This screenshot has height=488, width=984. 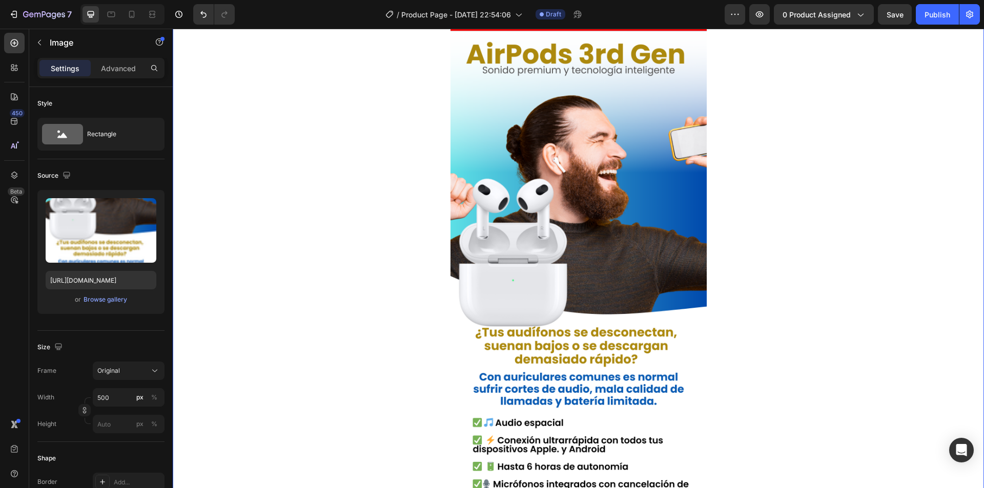 I want to click on button: Original, so click(x=129, y=371).